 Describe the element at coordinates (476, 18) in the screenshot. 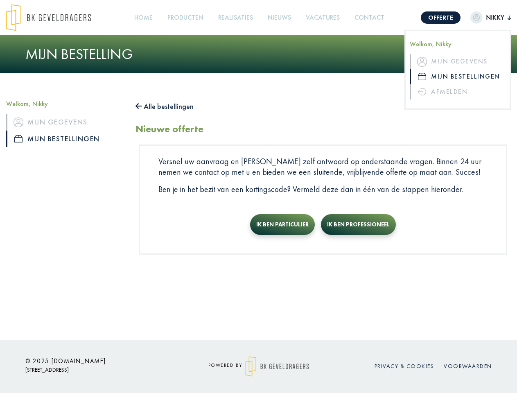

I see `img: dummypic.png` at that location.